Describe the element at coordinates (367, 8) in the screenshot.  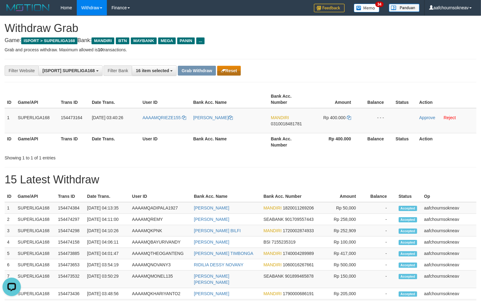
I see `img: Button%20Memo.svg` at that location.